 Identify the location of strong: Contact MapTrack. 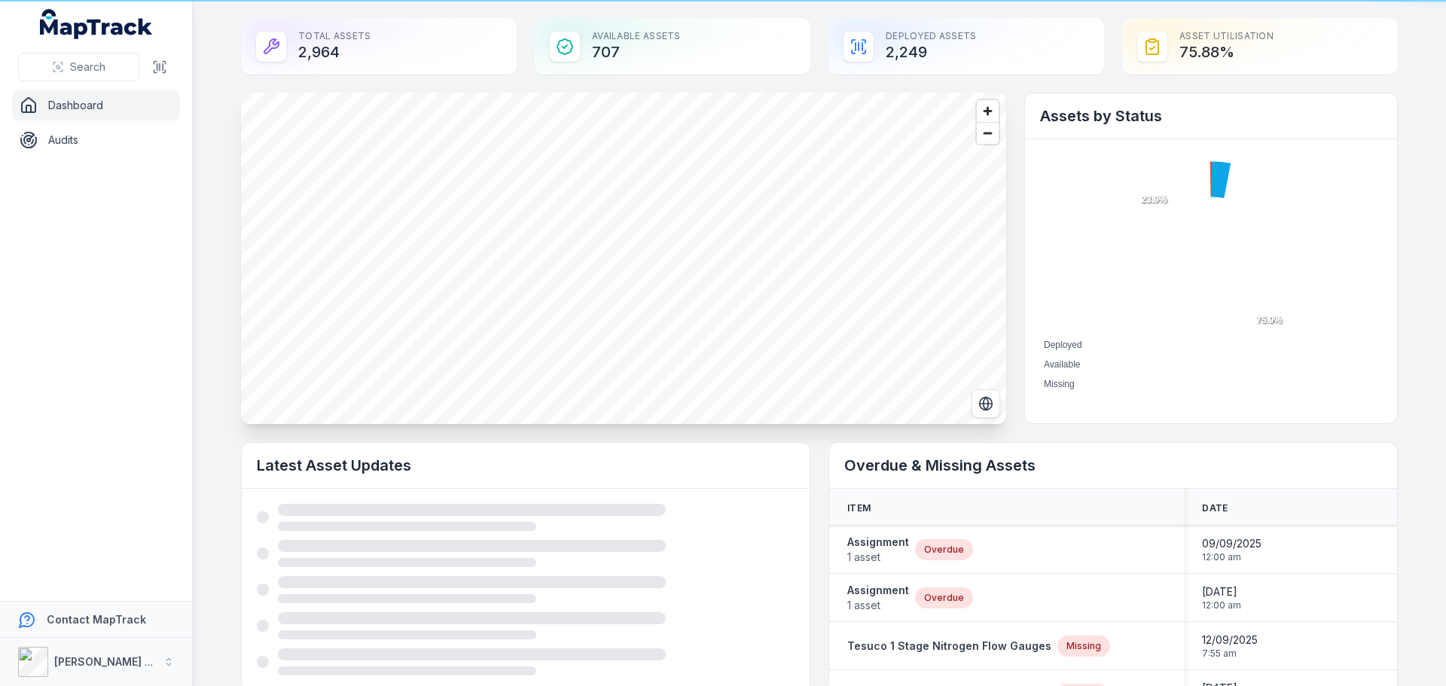
(96, 619).